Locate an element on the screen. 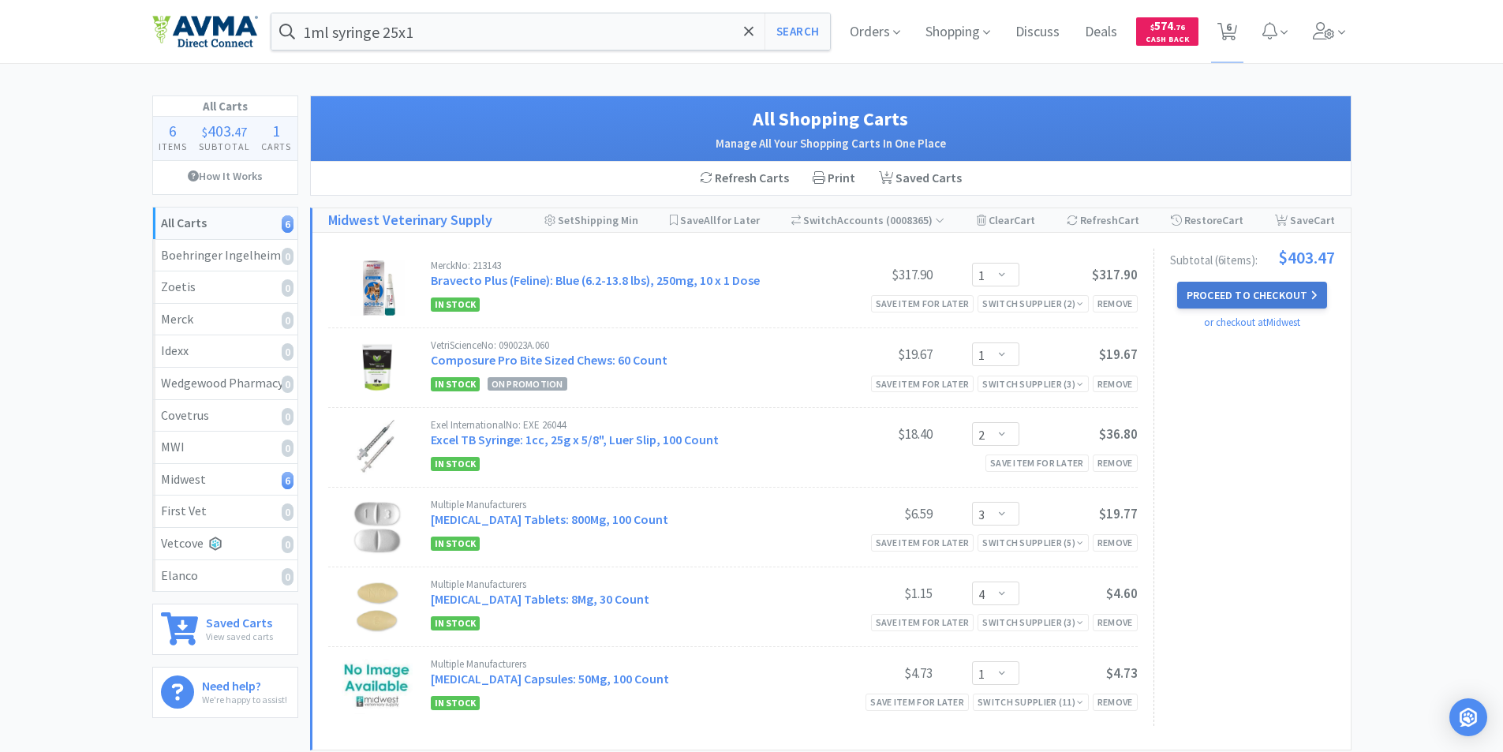 Image resolution: width=1503 pixels, height=752 pixels. a: Excel TB Syringe: 1cc, 25g x 5/8", Luer Slip, 100 Count is located at coordinates (574, 439).